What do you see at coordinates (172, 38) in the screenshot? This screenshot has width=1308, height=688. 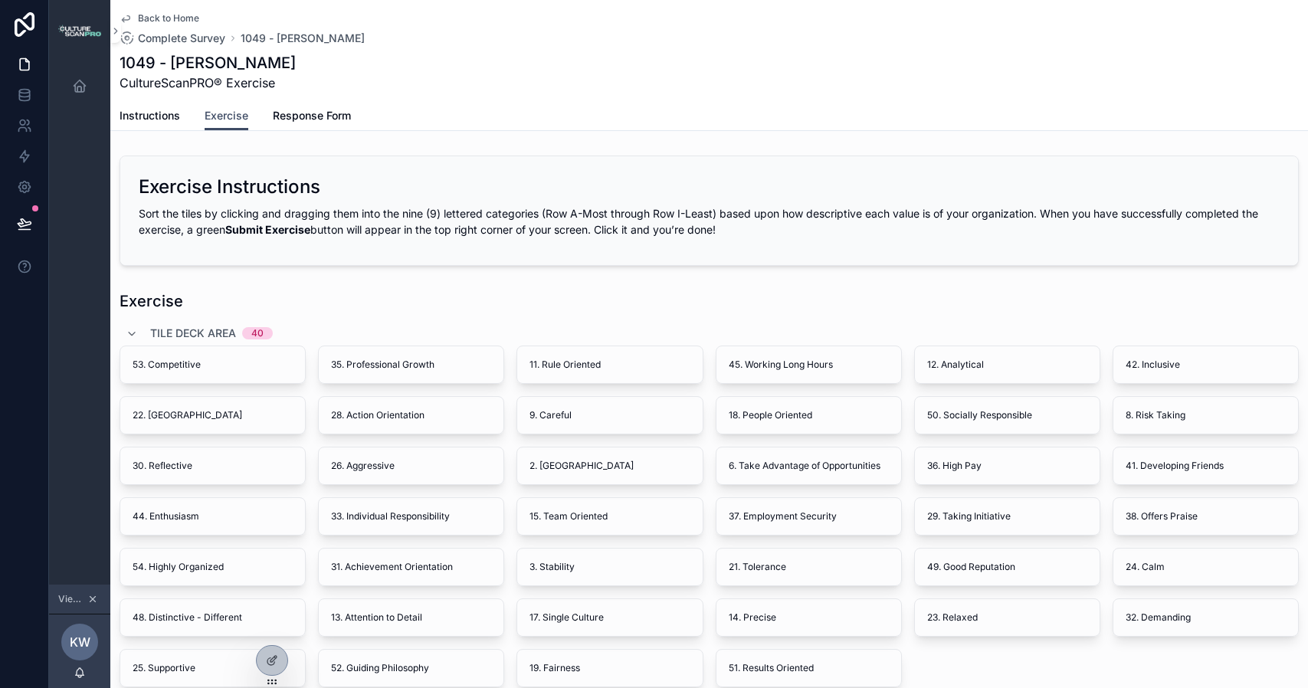 I see `a: Complete Survey` at bounding box center [172, 38].